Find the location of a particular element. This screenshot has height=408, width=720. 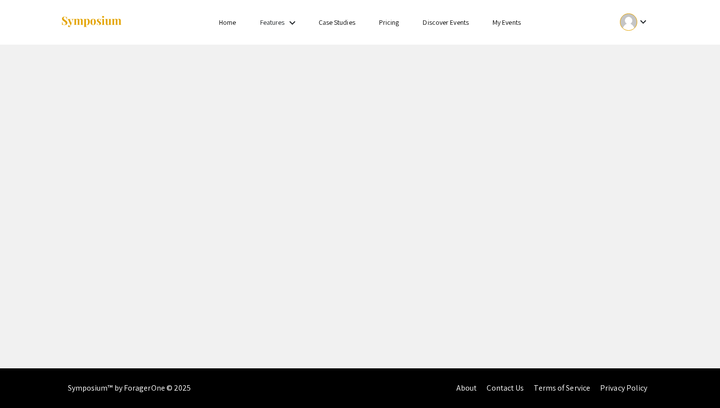

mat-icon: Expand Features list is located at coordinates (292, 23).